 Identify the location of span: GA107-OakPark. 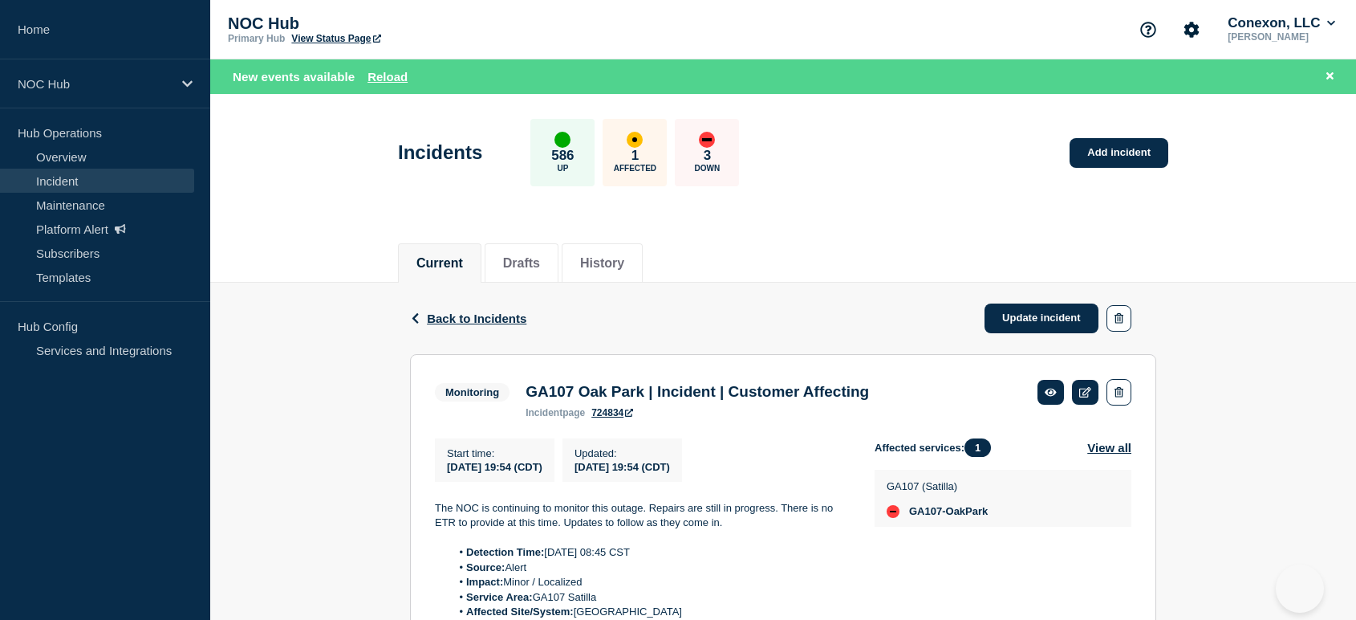
(949, 511).